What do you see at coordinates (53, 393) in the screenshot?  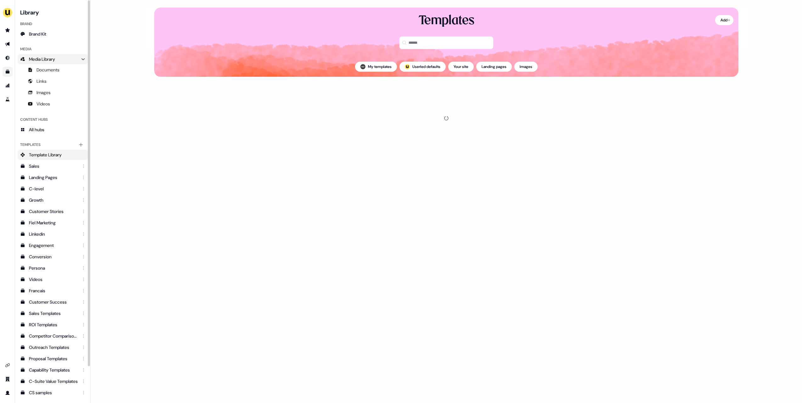 I see `div: CS samples` at bounding box center [53, 393].